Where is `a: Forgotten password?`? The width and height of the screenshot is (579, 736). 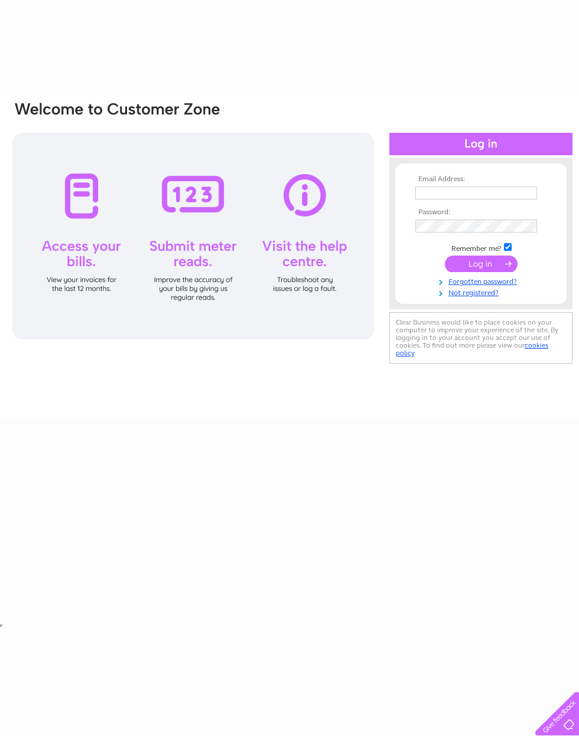 a: Forgotten password? is located at coordinates (482, 281).